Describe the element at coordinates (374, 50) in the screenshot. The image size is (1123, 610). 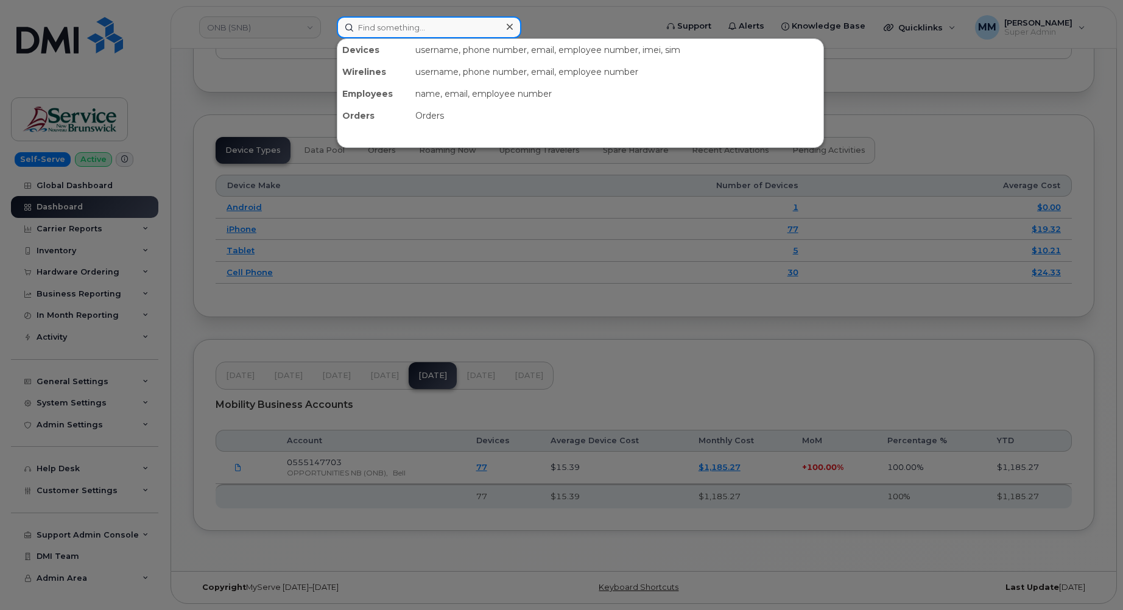
I see `div: Devices` at that location.